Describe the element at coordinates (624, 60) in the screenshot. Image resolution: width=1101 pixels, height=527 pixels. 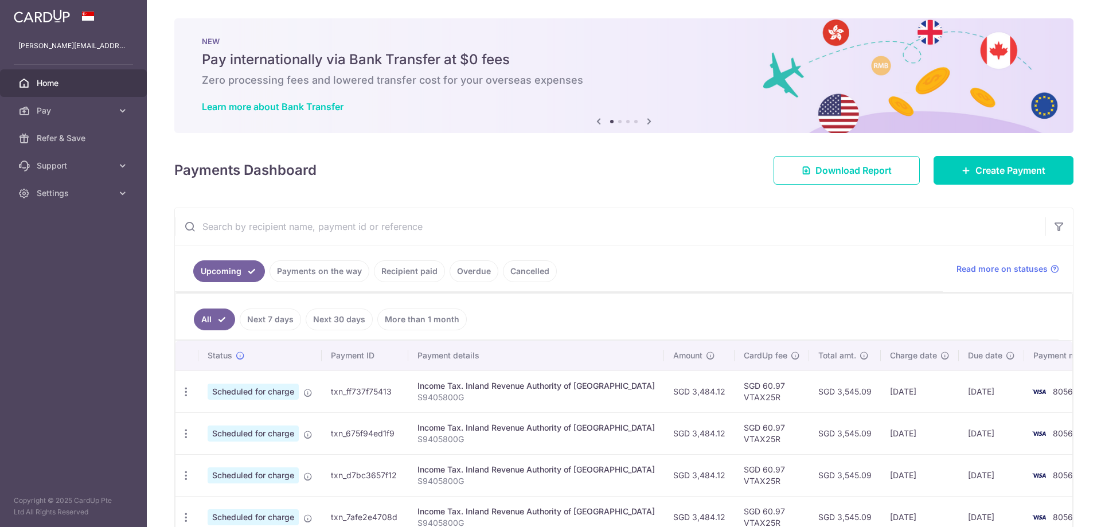
I see `h5: Pay internationally via Bank Transfer at $0 fees` at that location.